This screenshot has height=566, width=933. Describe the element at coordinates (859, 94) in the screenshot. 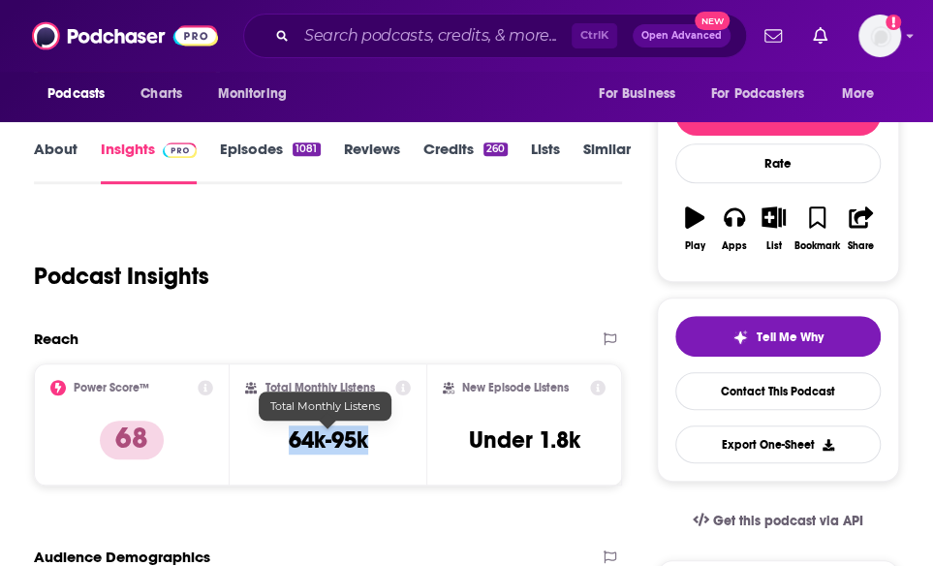

I see `span: More` at that location.